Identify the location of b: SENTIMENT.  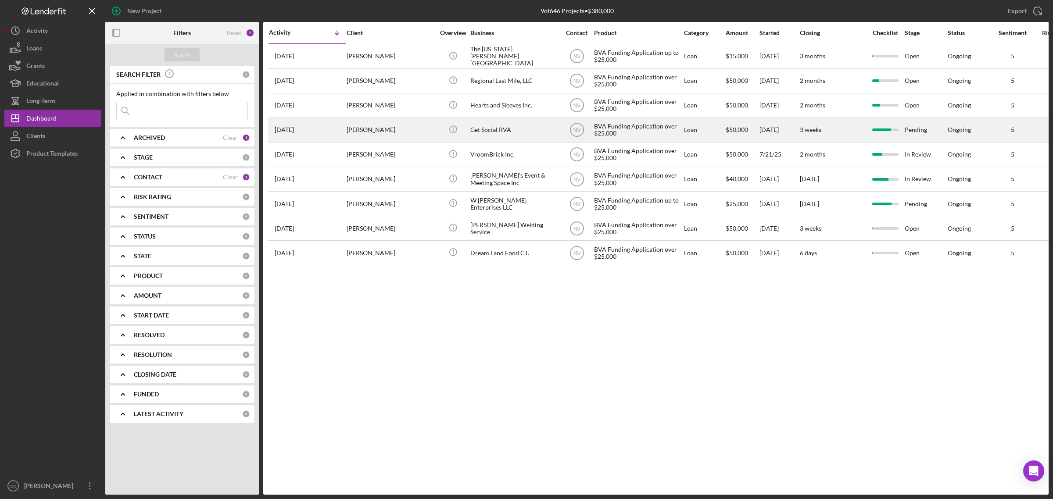
(151, 217).